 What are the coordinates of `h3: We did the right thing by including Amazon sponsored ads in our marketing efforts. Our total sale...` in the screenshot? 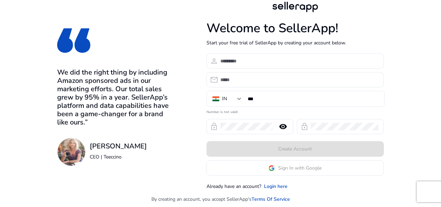 It's located at (116, 97).